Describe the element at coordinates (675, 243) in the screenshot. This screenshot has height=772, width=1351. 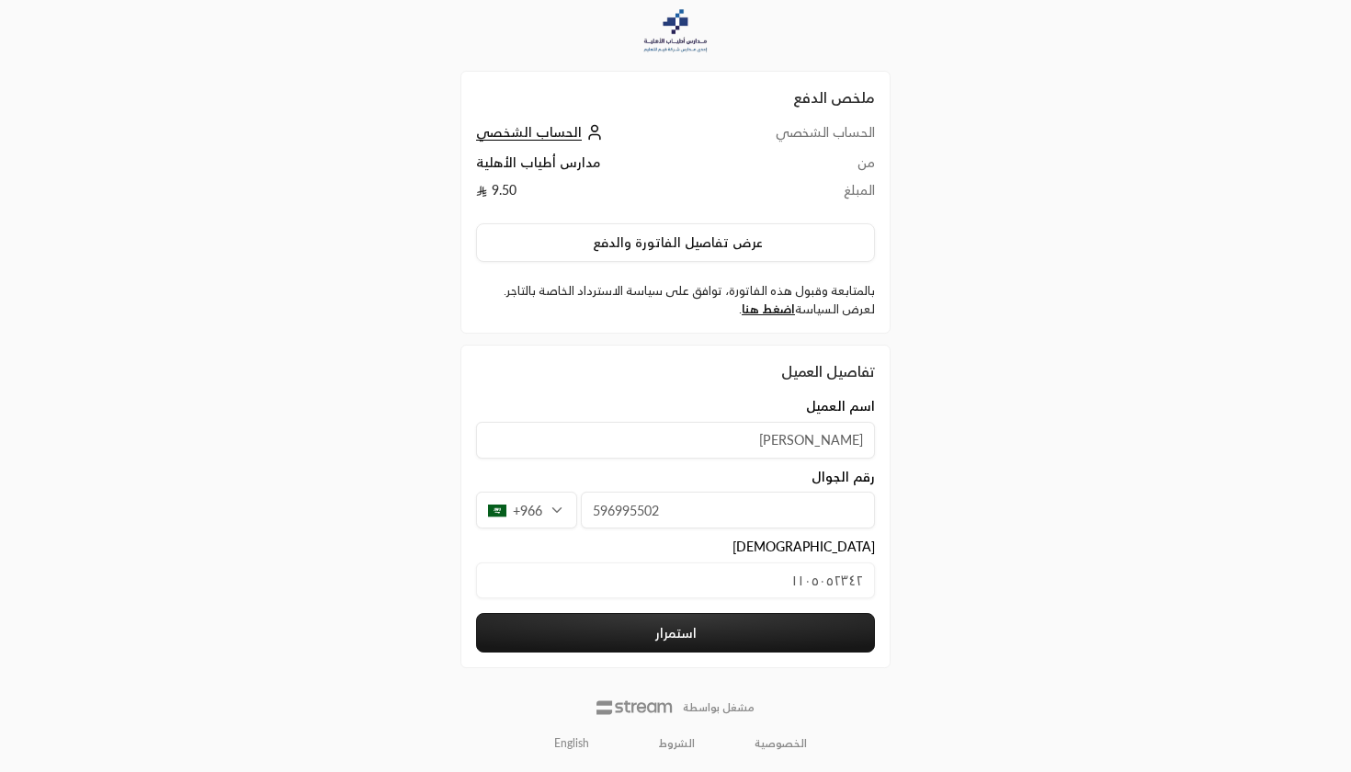
I see `button: عرض تفاصيل الفاتورة والدفع` at that location.